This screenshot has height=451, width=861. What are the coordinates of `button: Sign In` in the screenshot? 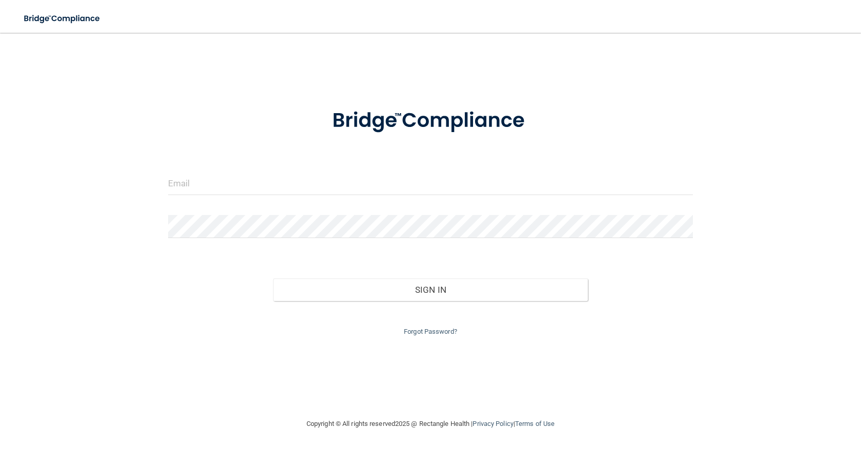 It's located at (430, 290).